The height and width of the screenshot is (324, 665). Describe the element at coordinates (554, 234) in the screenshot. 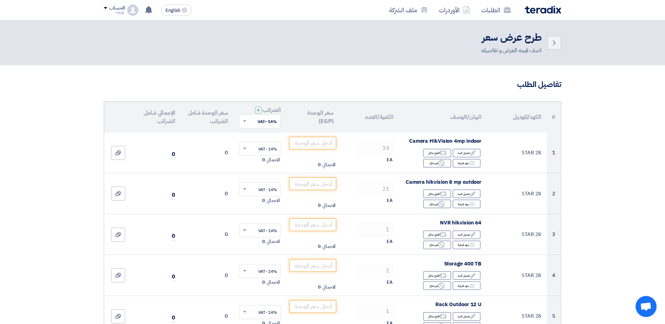

I see `td: 3` at that location.